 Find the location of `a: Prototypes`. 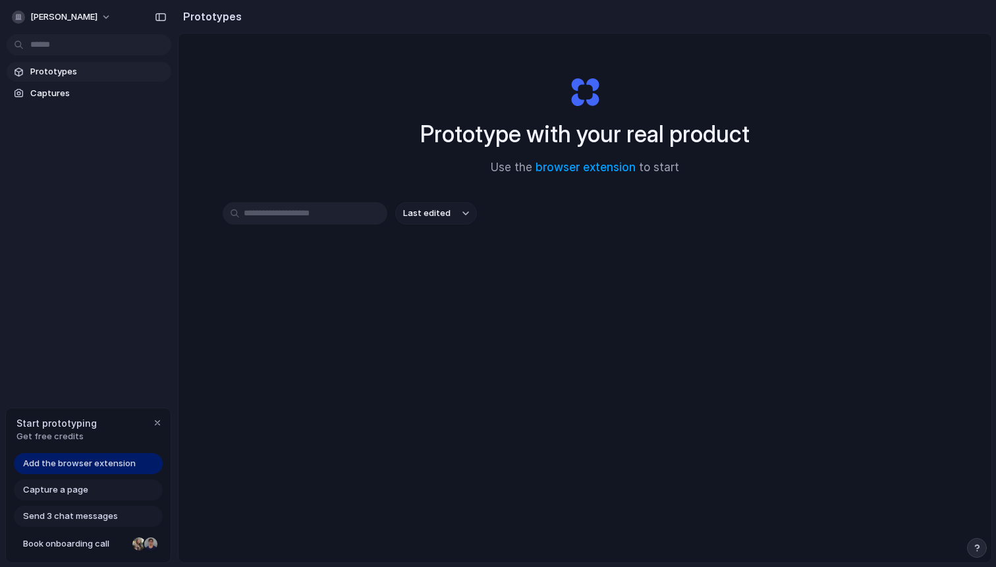

a: Prototypes is located at coordinates (89, 72).